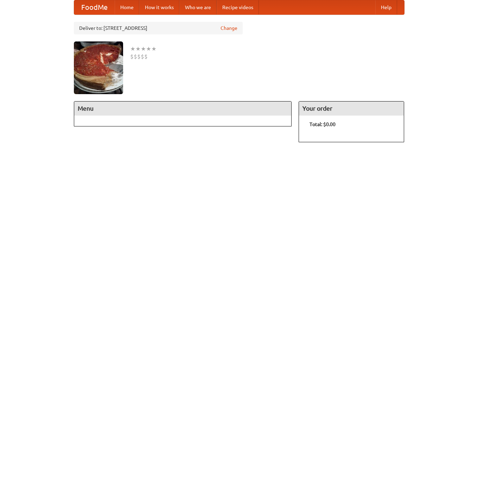 This screenshot has height=497, width=478. What do you see at coordinates (98, 68) in the screenshot?
I see `img: angular.jpg` at bounding box center [98, 68].